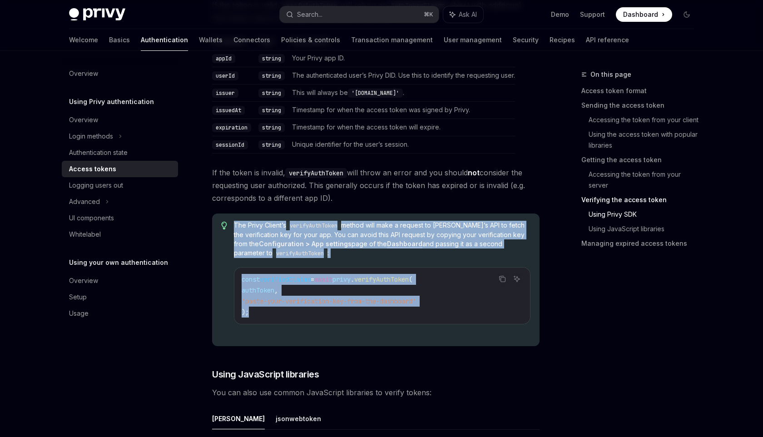 This screenshot has height=437, width=763. Describe the element at coordinates (84, 40) in the screenshot. I see `a: Welcome` at that location.